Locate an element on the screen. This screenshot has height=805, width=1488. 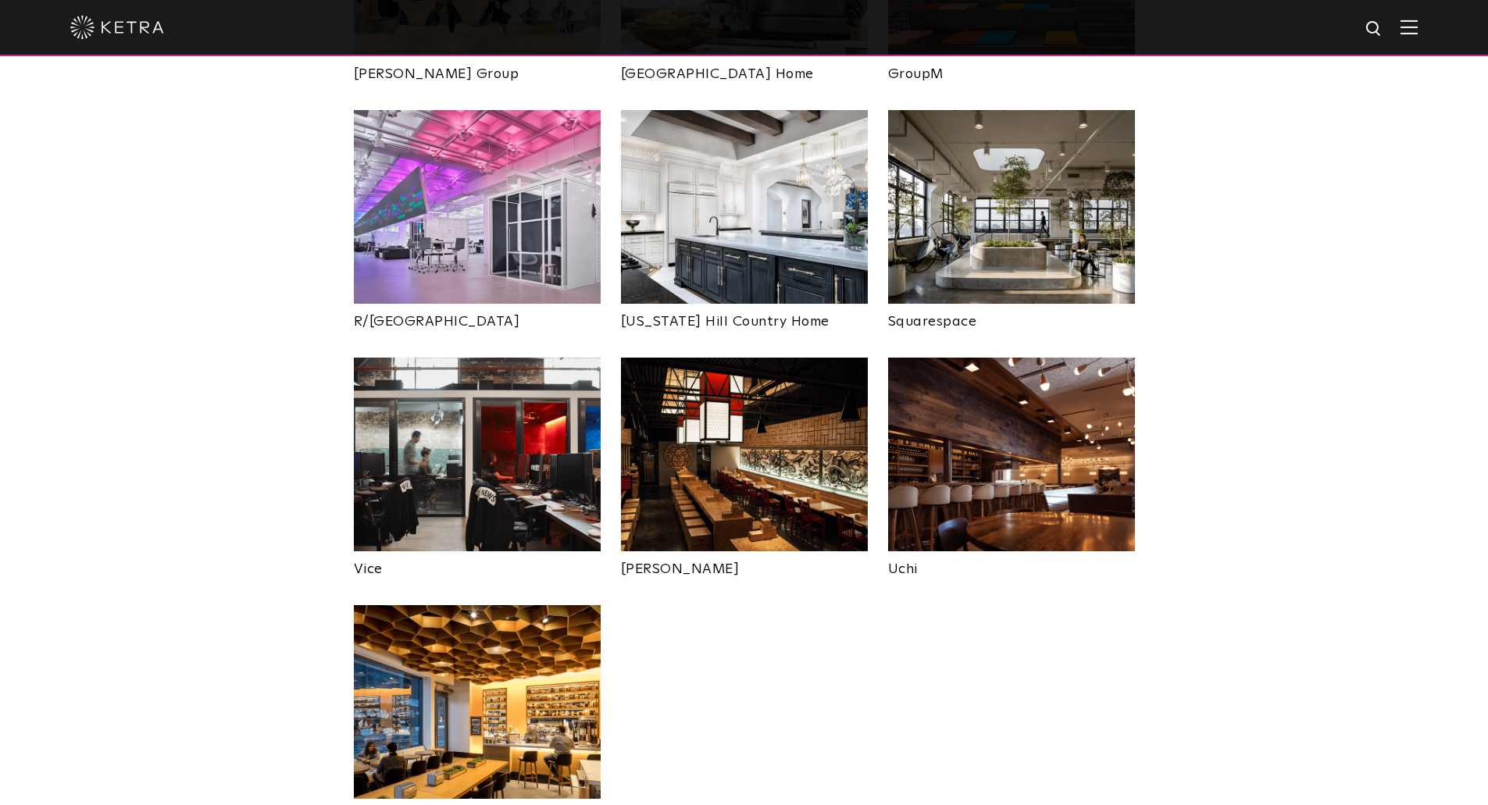
img: New-Project-Page-hero-(3x)_0025_2016_LumenArch_Vice0339 is located at coordinates (477, 455).